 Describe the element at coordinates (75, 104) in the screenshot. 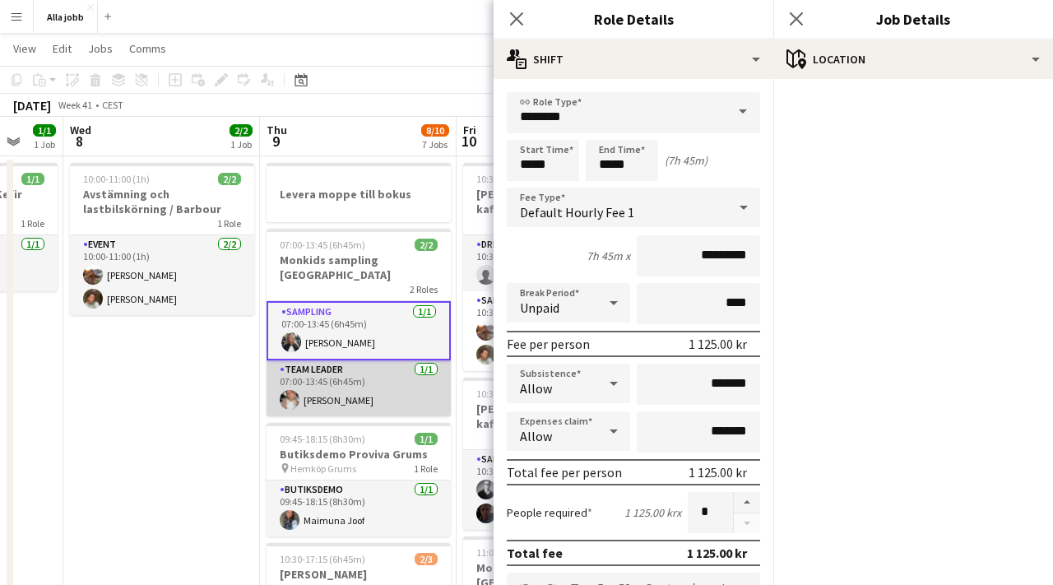

I see `span: Week 41` at that location.